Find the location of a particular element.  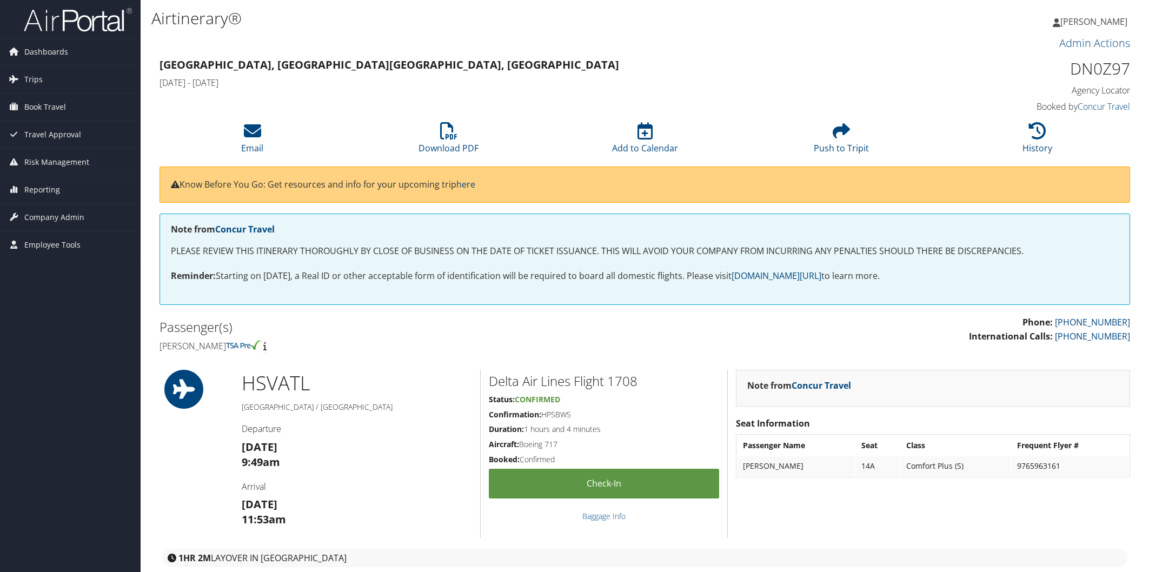

td: Comfort Plus (S) is located at coordinates (955, 466).